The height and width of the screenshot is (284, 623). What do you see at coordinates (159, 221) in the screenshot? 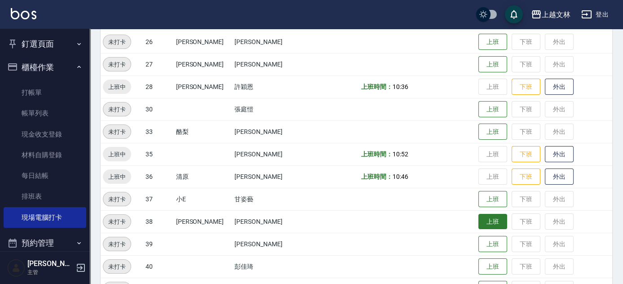
I see `td: 38` at bounding box center [159, 221].